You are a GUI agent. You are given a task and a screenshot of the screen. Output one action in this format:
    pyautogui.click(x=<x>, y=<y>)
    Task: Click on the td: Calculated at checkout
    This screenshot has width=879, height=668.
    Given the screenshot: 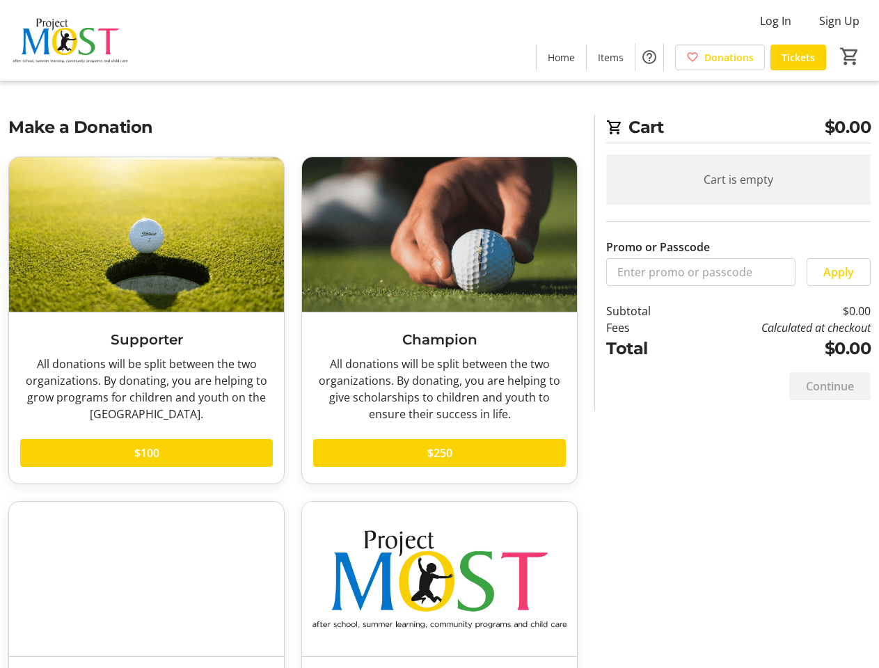 What is the action you would take?
    pyautogui.click(x=777, y=328)
    